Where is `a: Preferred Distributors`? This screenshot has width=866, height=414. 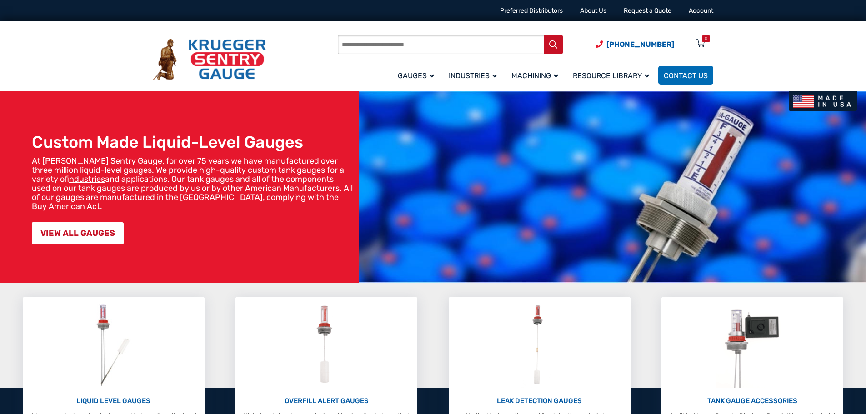
a: Preferred Distributors is located at coordinates (532, 10).